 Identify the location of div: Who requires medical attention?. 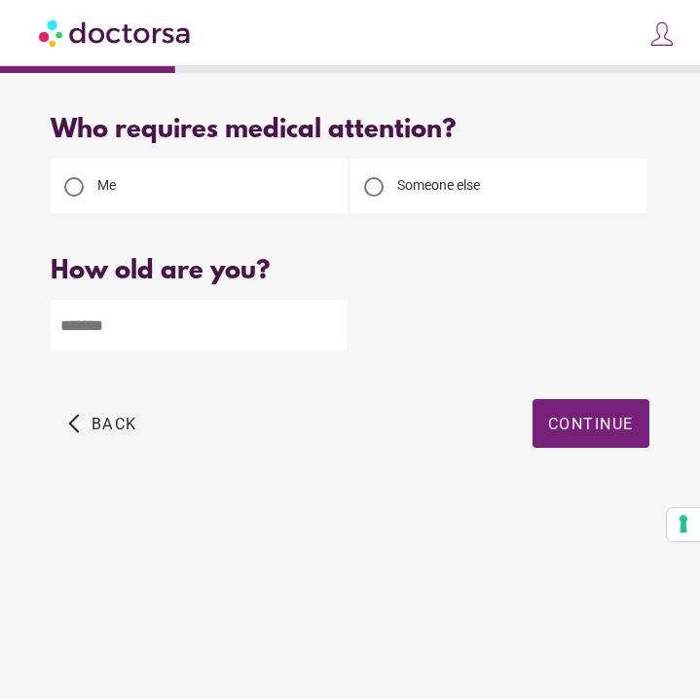
(350, 130).